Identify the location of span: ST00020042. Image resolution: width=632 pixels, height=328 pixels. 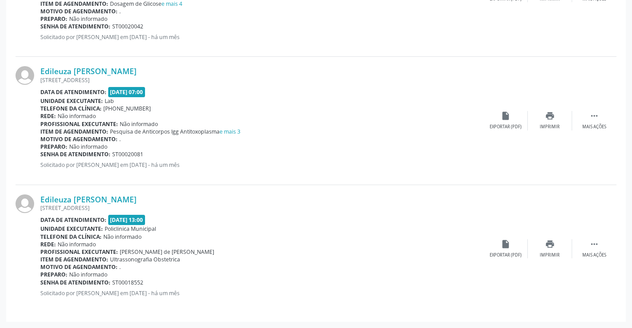
(128, 26).